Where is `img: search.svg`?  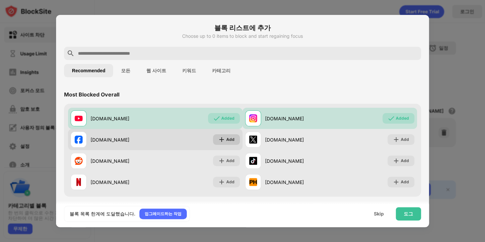 img: search.svg is located at coordinates (71, 53).